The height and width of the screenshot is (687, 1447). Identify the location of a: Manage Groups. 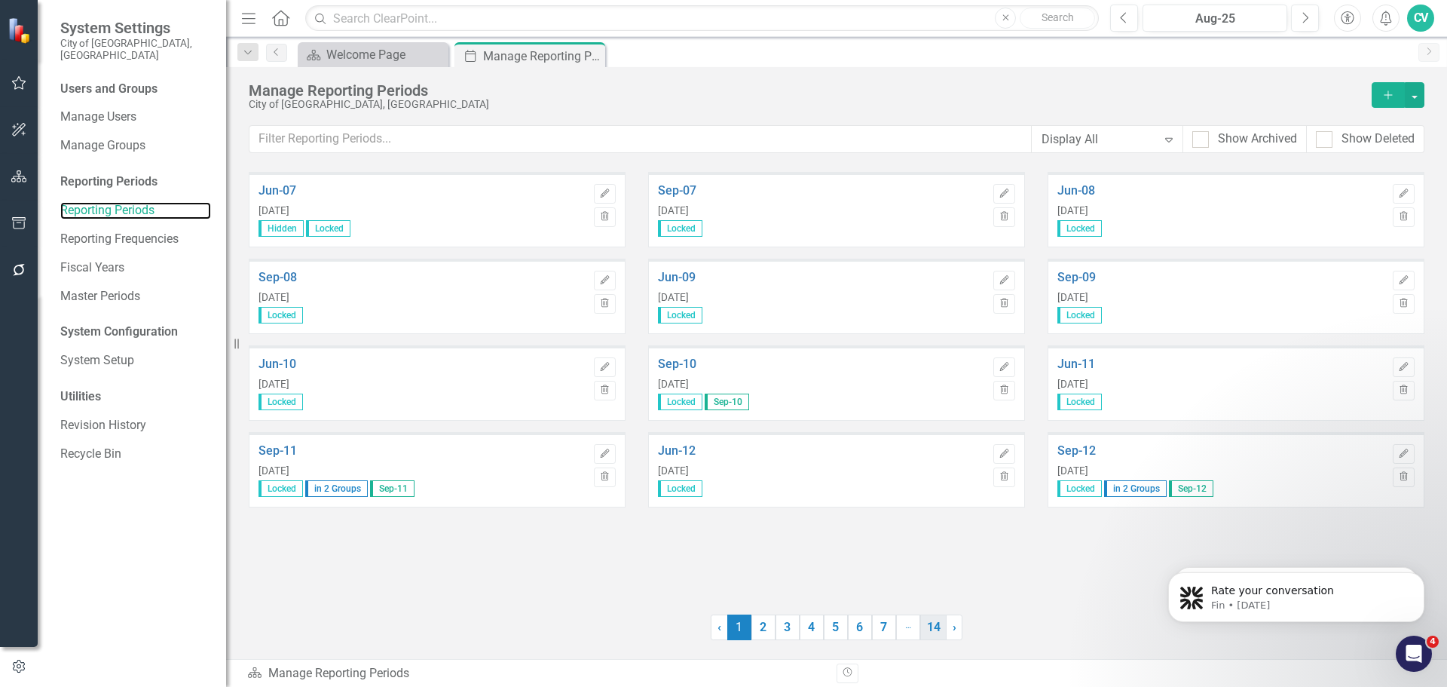
(136, 145).